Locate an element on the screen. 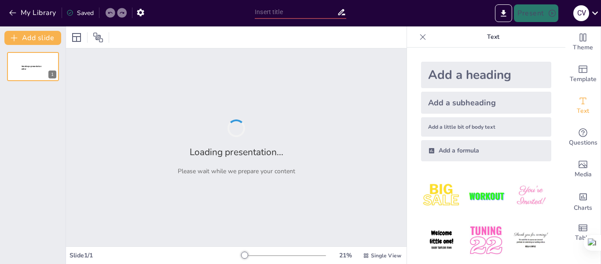 Image resolution: width=601 pixels, height=264 pixels. div: Add a table is located at coordinates (583, 232).